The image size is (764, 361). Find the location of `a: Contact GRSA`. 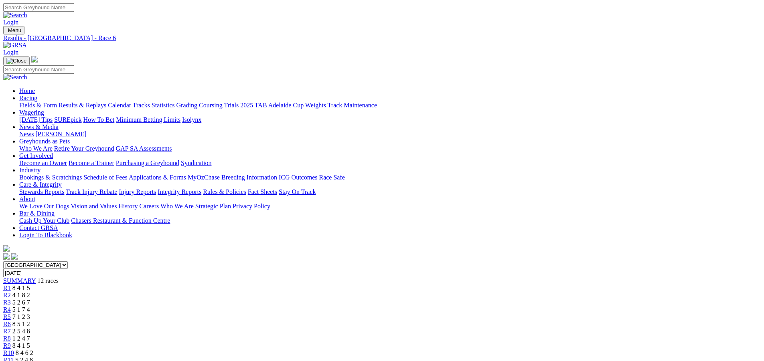

a: Contact GRSA is located at coordinates (39, 228).